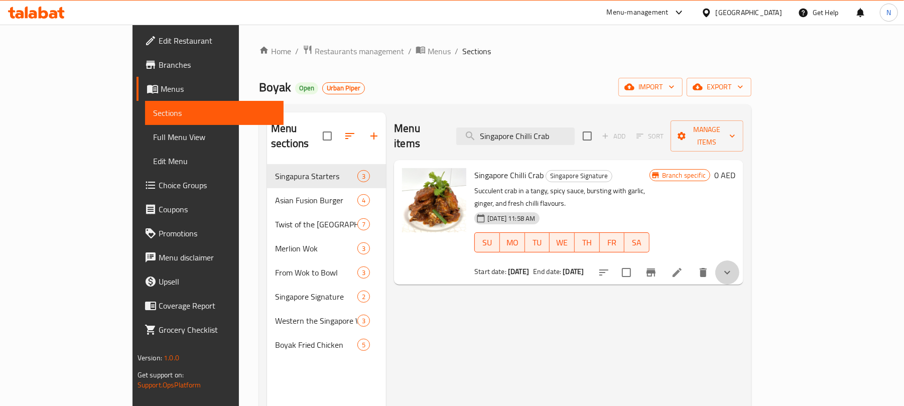  Describe the element at coordinates (587, 242) in the screenshot. I see `button: TH` at that location.